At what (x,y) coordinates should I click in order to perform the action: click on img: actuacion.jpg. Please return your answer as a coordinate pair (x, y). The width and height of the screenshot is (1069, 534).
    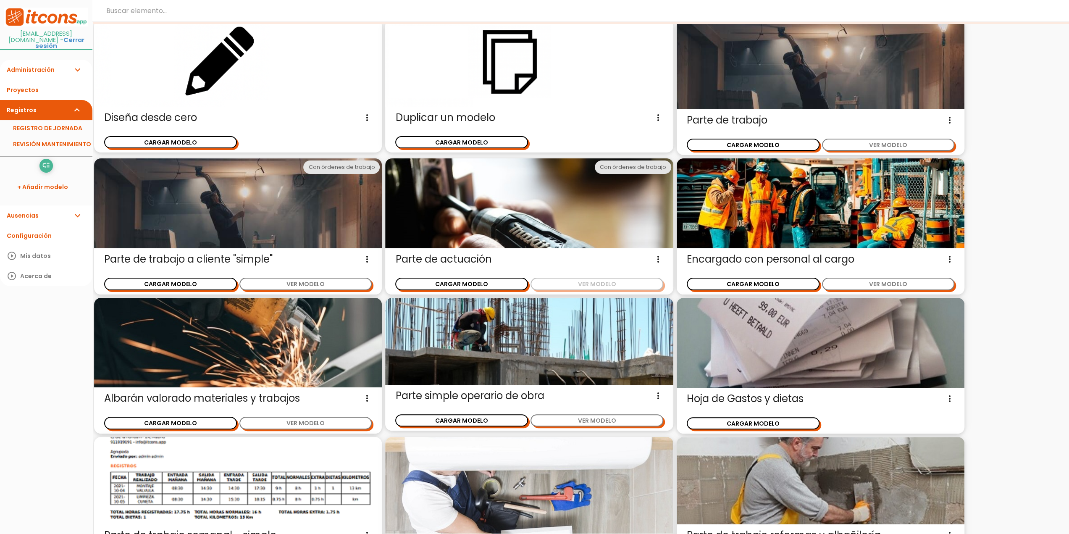
    Looking at the image, I should click on (529, 203).